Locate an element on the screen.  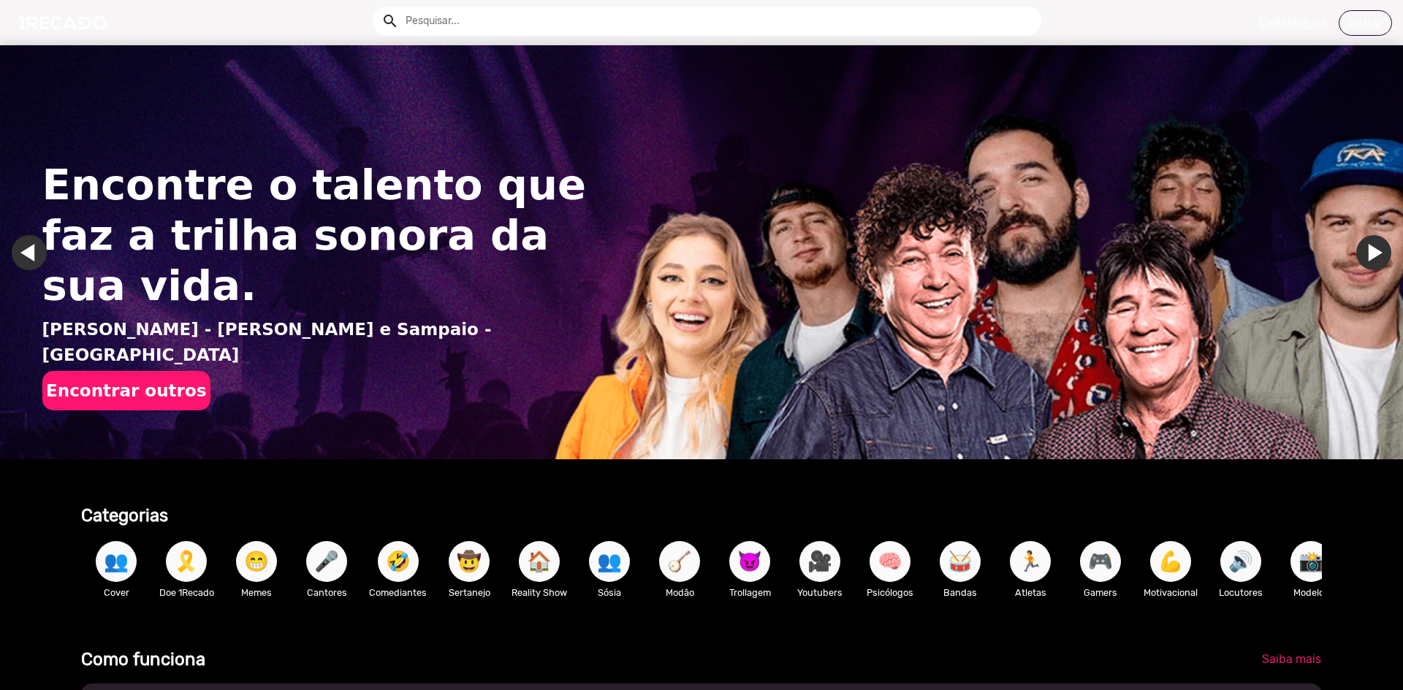
b: Categorias is located at coordinates (124, 516).